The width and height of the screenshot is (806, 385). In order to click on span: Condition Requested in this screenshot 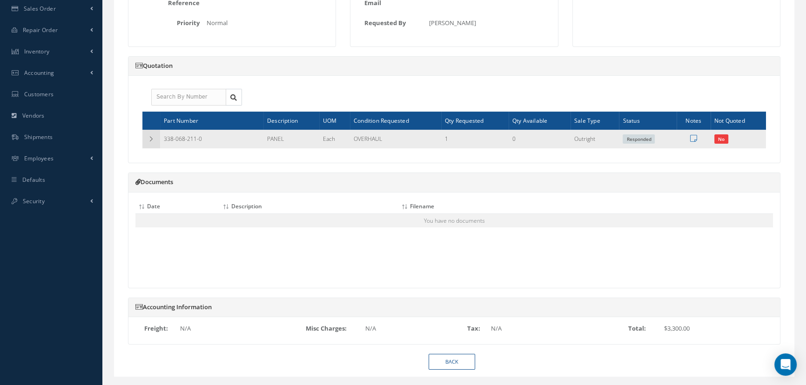, I will do `click(381, 120)`.